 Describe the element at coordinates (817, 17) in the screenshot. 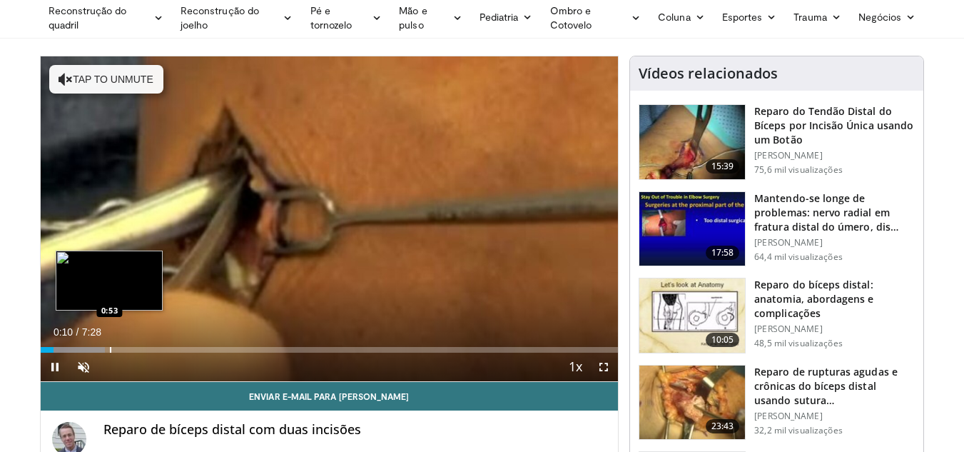

I see `a: Trauma` at that location.